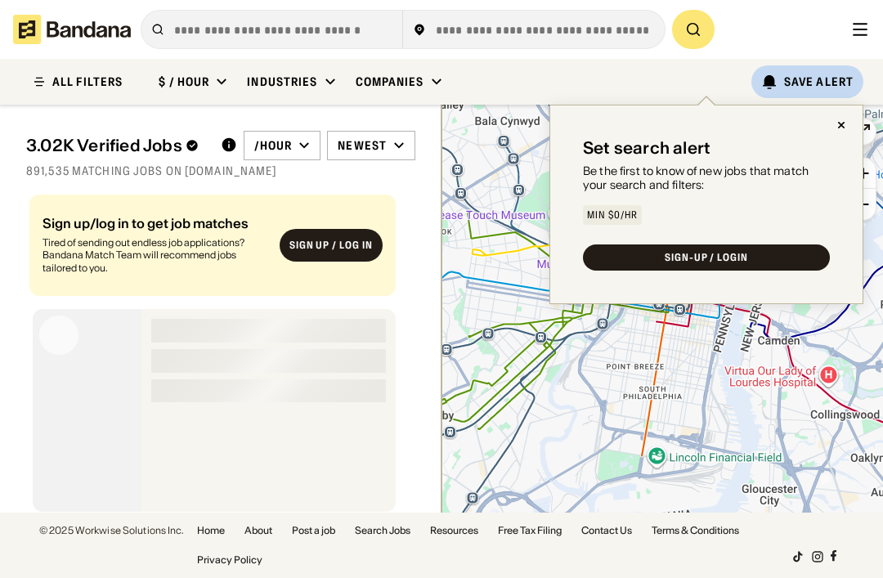 This screenshot has width=883, height=578. Describe the element at coordinates (695, 530) in the screenshot. I see `a: Terms & Conditions` at that location.